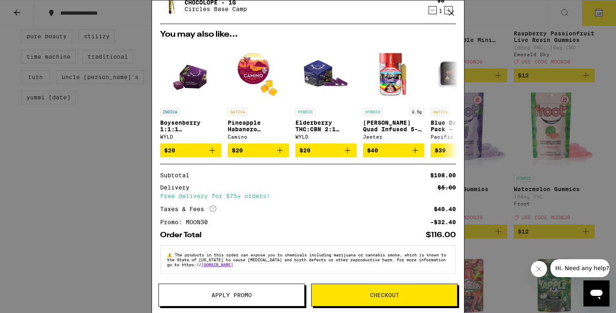  I want to click on div: Jeeter, so click(394, 137).